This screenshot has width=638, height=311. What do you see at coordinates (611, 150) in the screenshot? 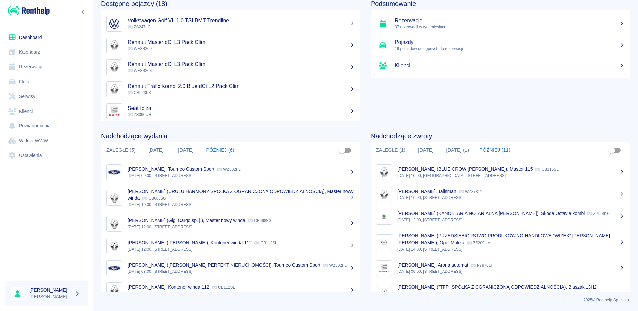
I see `span: Pokaż przypisane tylko do mnie` at bounding box center [611, 150].